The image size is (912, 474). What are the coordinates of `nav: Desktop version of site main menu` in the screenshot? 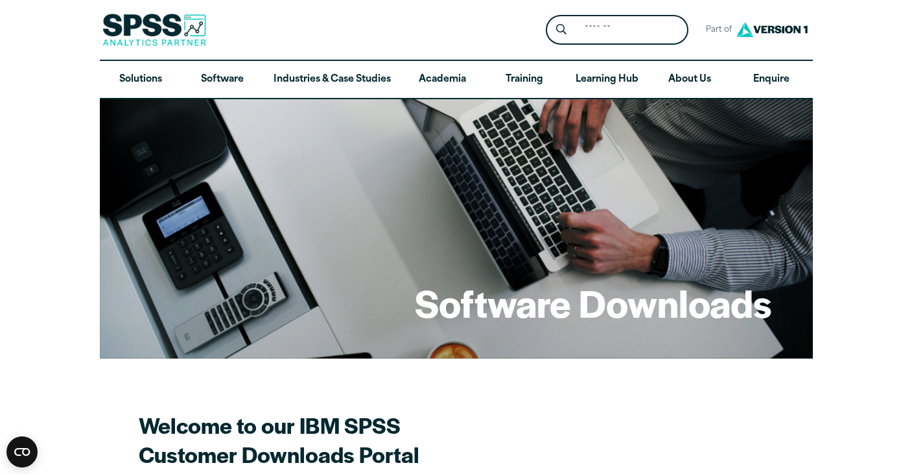 It's located at (456, 80).